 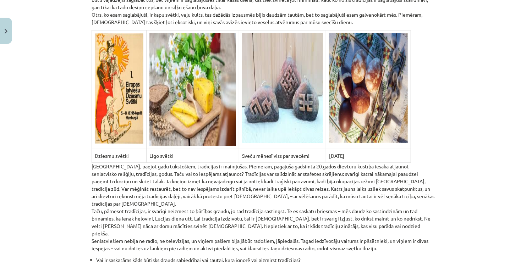 I want to click on td: Līgo svētki, so click(x=193, y=156).